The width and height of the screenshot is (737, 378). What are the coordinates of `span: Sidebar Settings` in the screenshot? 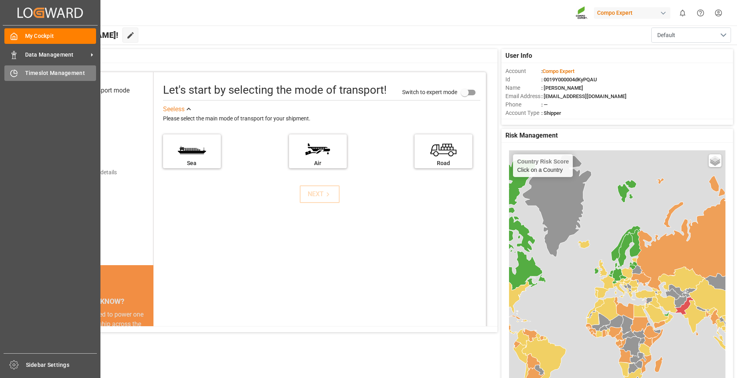 It's located at (61, 365).